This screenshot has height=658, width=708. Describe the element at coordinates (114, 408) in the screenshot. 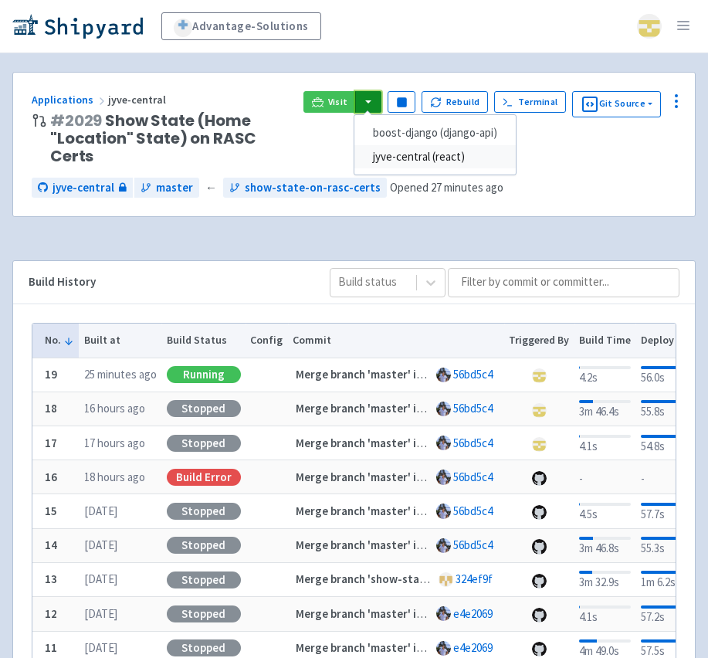

I see `time: 16 hours ago` at that location.